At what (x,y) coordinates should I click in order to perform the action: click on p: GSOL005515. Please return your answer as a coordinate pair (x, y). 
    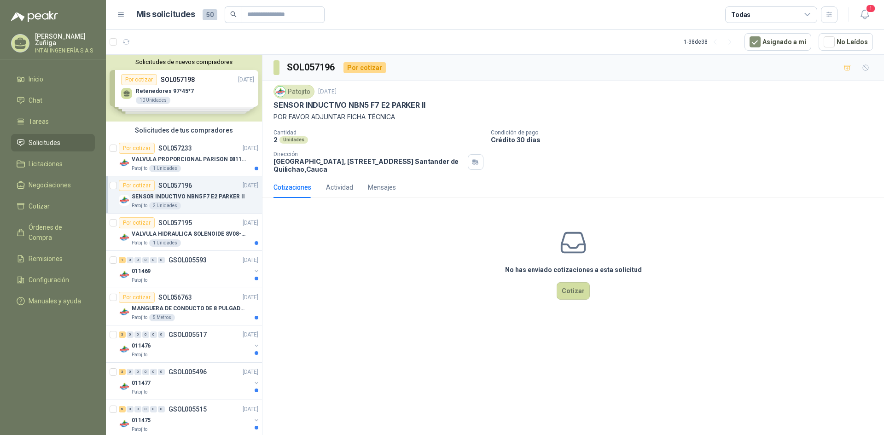
    Looking at the image, I should click on (187, 410).